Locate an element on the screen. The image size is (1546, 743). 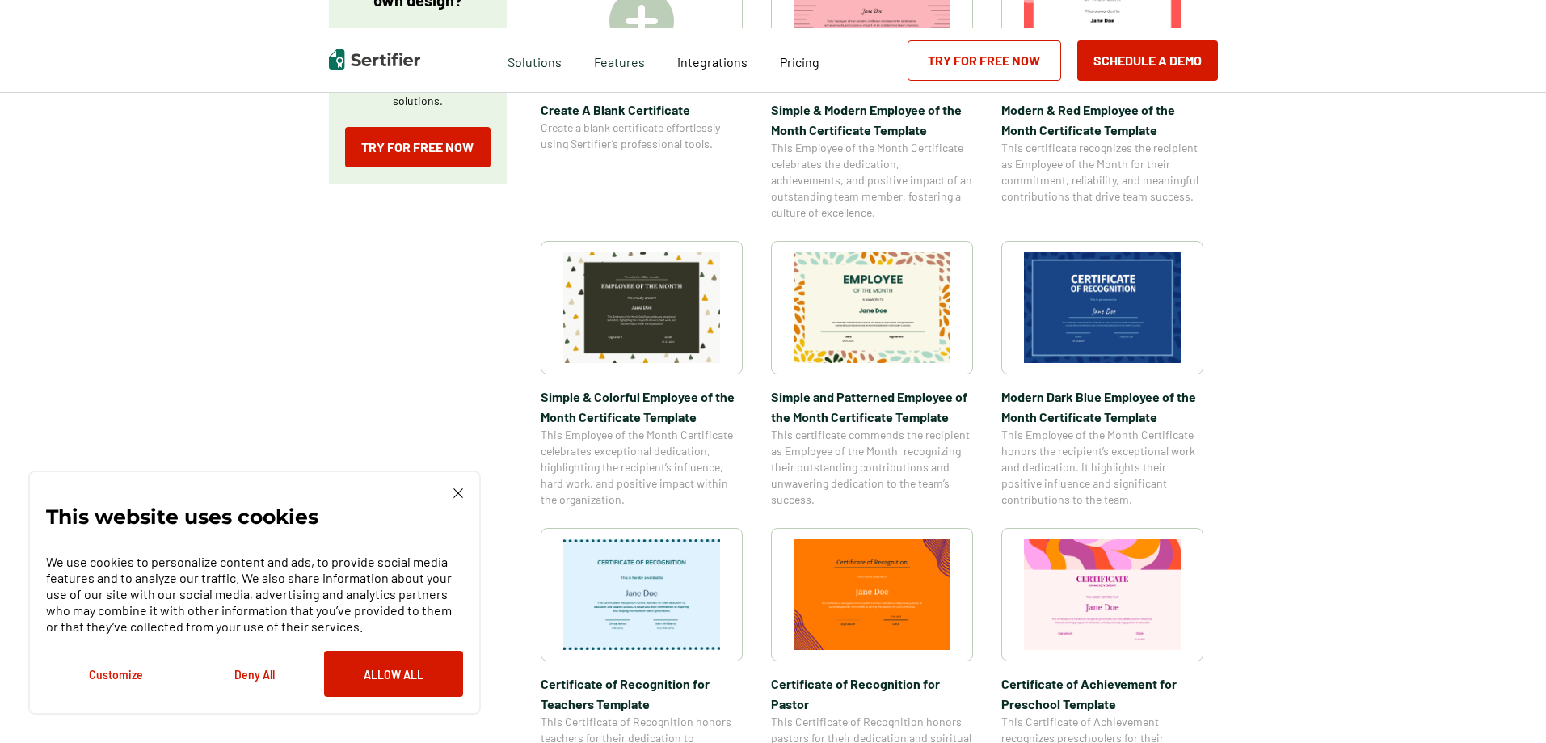
span: Simple & Colorful Employee of the Month Certificate Template is located at coordinates (642, 407).